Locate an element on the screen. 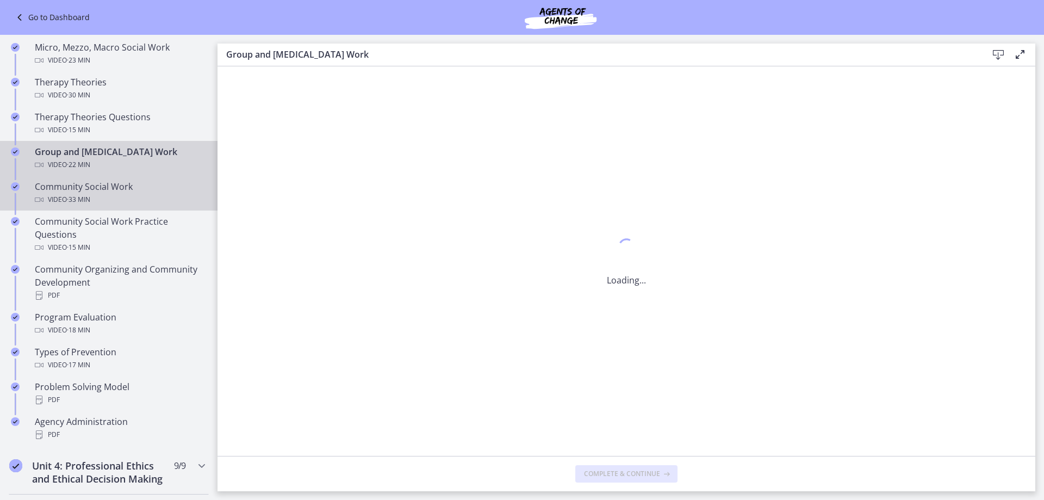  a: Go to Dashboard is located at coordinates (51, 17).